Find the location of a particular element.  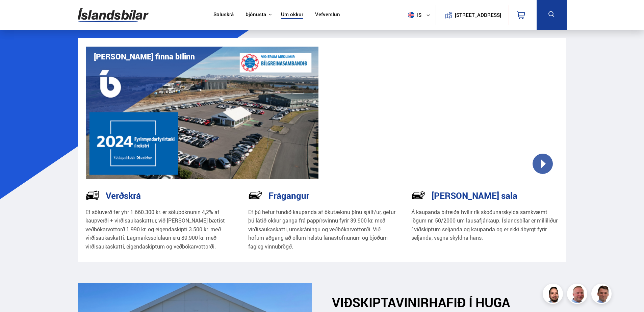

img: NP-R9RrMhXQFCiaa.svg is located at coordinates (255, 195).